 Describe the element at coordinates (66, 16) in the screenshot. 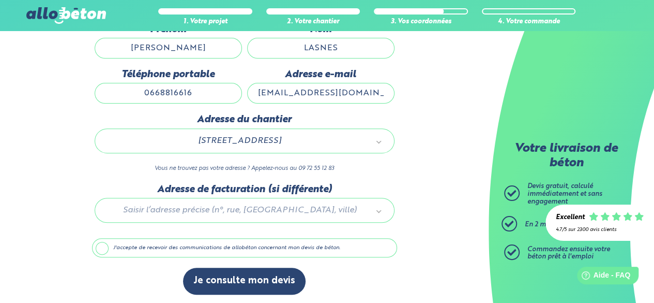

I see `img: allobéton` at that location.